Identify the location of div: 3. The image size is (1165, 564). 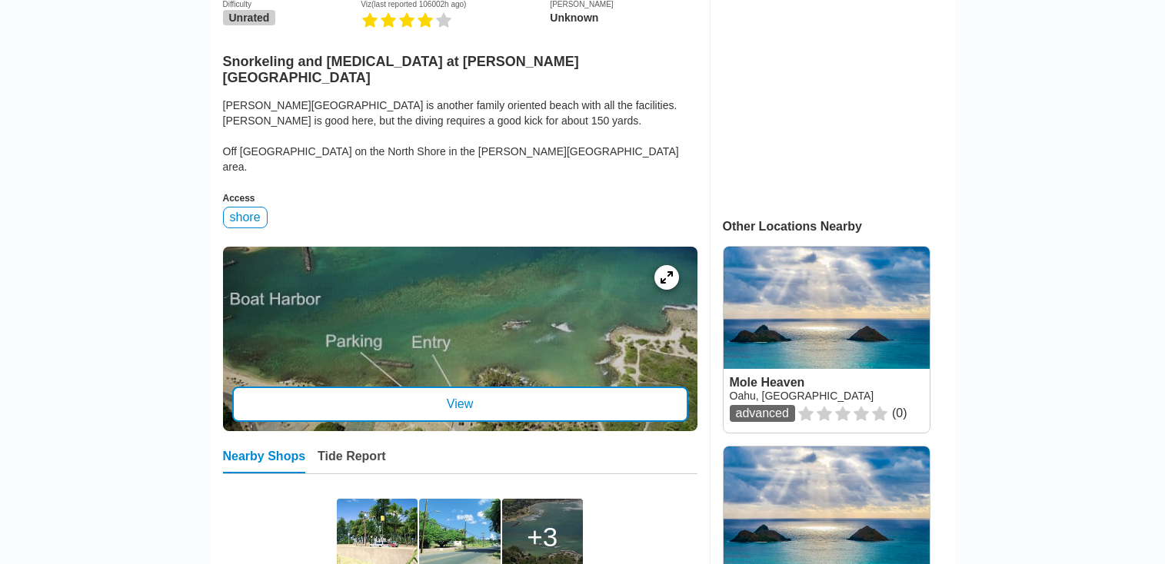
(542, 537).